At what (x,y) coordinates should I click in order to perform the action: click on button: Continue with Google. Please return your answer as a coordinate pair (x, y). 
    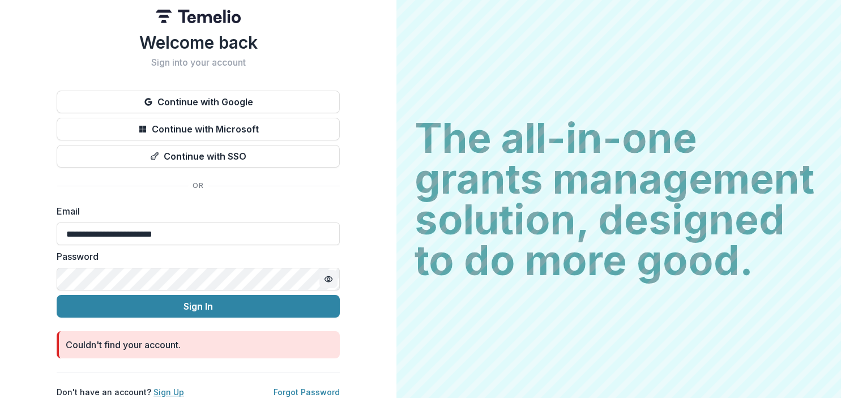
    Looking at the image, I should click on (198, 102).